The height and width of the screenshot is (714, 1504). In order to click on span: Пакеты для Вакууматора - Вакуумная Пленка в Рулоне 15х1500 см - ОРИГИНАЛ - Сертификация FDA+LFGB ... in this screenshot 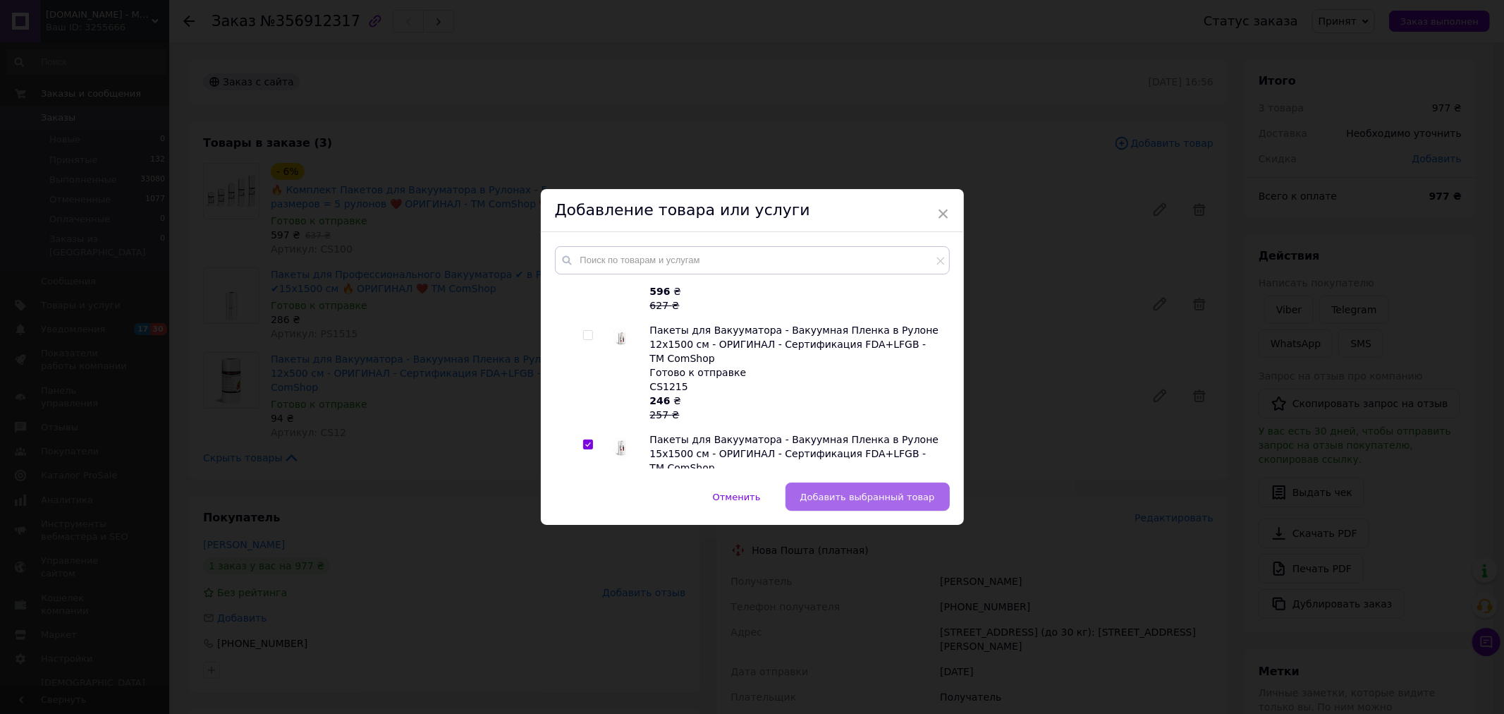, I will do `click(795, 453)`.